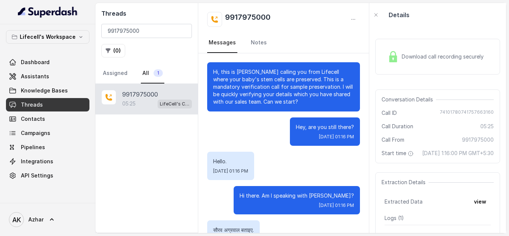 This screenshot has width=509, height=236. I want to click on span: Dashboard, so click(35, 62).